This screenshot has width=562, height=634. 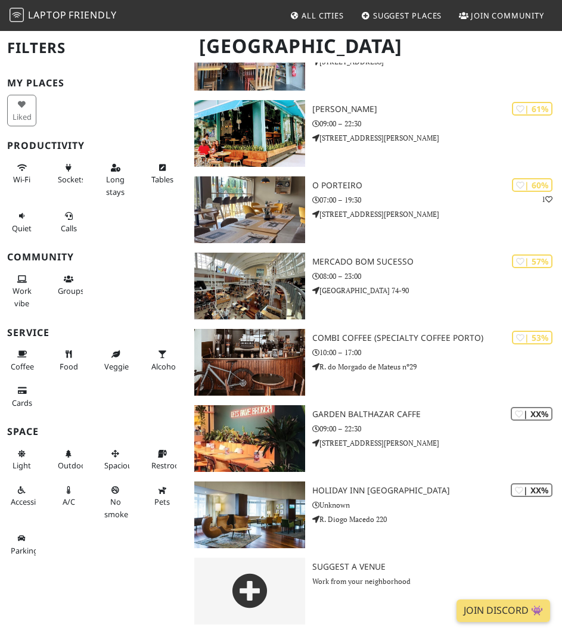 I want to click on div: | 53%, so click(x=532, y=337).